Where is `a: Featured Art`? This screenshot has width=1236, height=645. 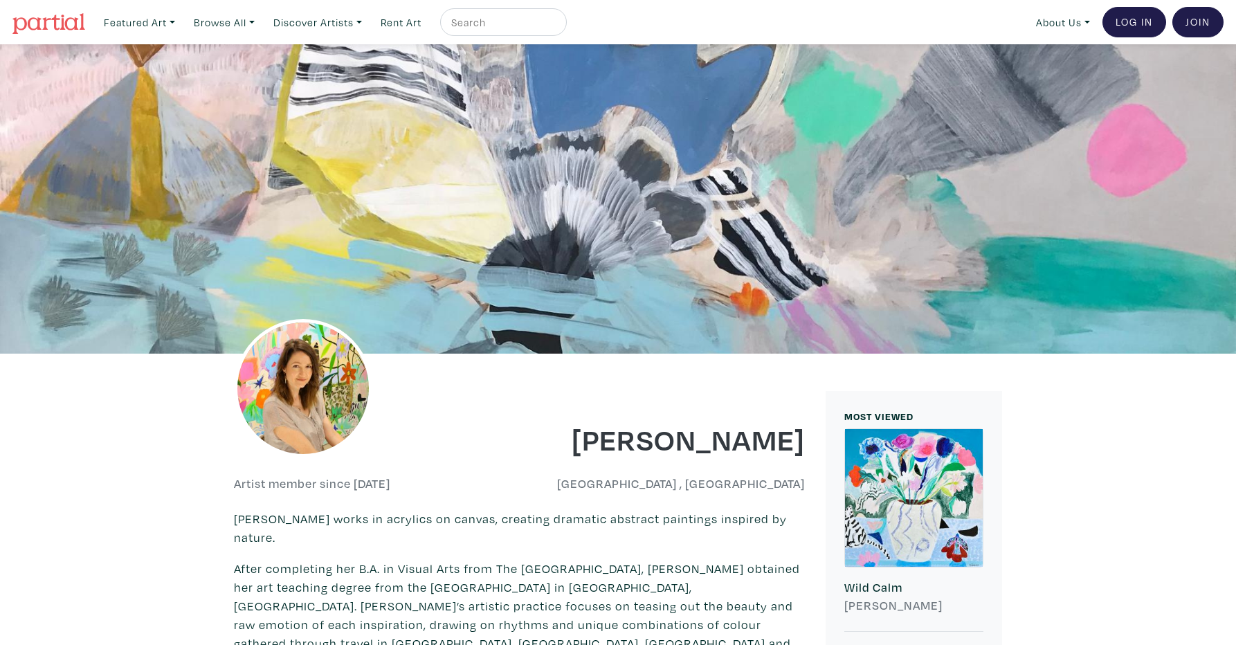 a: Featured Art is located at coordinates (139, 22).